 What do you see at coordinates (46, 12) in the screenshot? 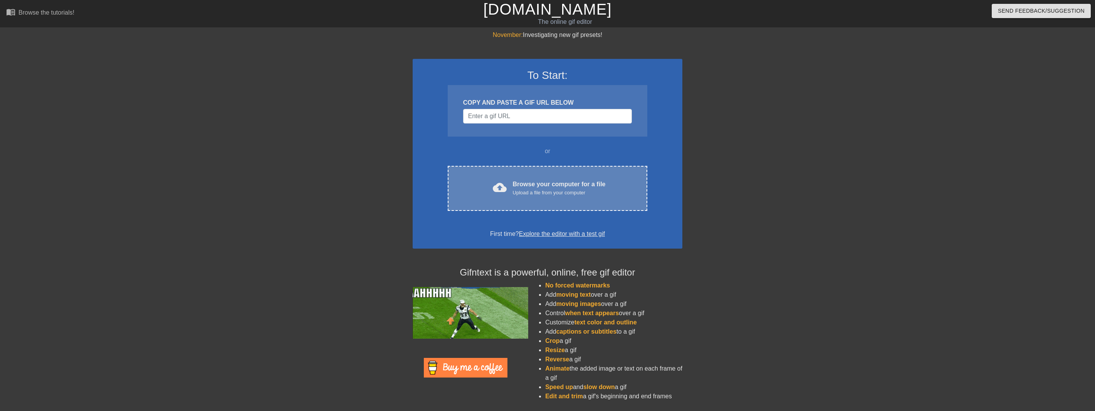
I see `div: Browse the tutorials!` at bounding box center [46, 12].